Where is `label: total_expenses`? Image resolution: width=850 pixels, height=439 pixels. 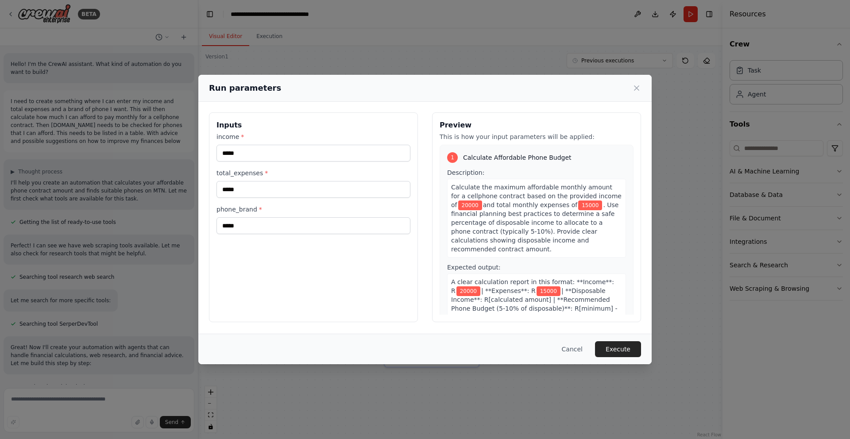 label: total_expenses is located at coordinates (313, 173).